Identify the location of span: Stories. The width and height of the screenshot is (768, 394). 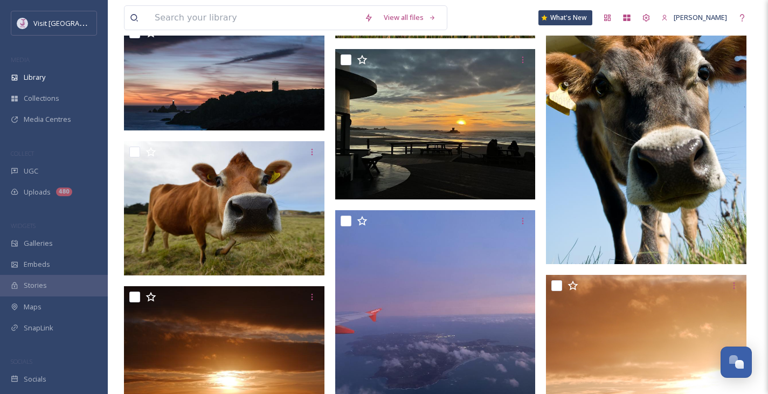
(35, 285).